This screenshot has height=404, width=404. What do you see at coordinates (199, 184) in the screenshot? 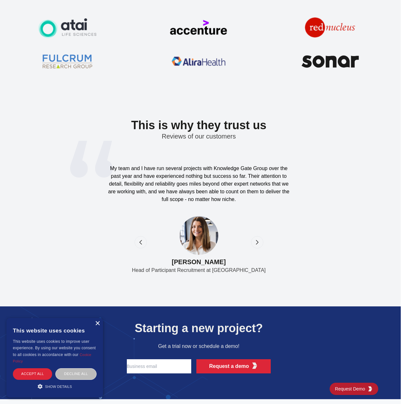
I see `div: My team and I have run several projects with Knowledge Gate Group over the past year and have exp...` at bounding box center [199, 184].